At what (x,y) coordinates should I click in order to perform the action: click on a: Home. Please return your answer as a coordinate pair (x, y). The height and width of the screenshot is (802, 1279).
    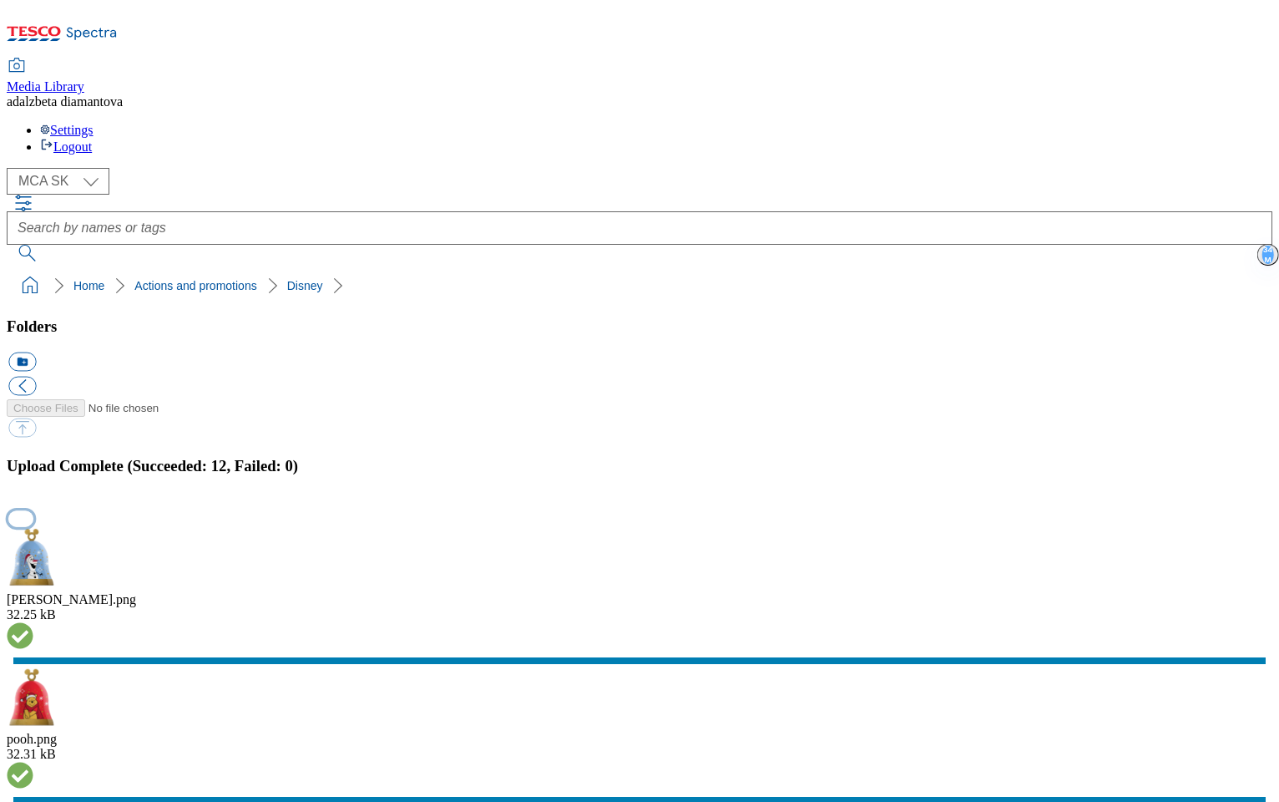
    Looking at the image, I should click on (89, 286).